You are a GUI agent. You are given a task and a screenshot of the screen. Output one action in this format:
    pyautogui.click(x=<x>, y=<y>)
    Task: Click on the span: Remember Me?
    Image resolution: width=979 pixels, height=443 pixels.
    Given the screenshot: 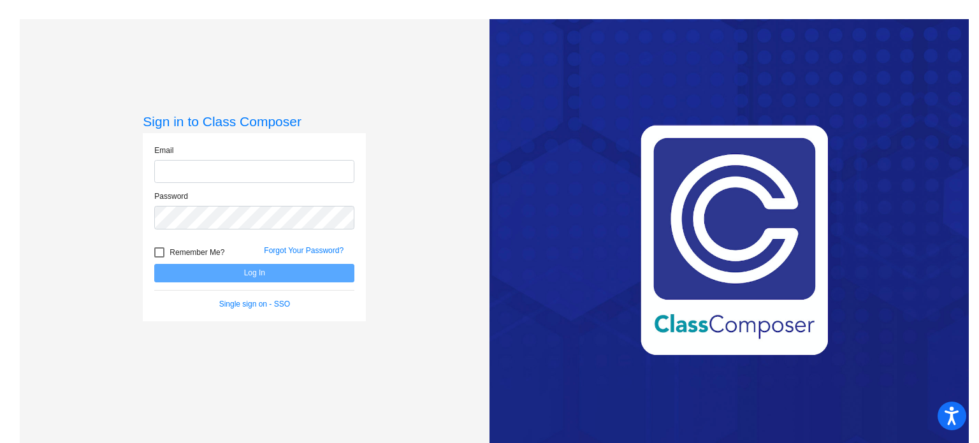 What is the action you would take?
    pyautogui.click(x=197, y=252)
    